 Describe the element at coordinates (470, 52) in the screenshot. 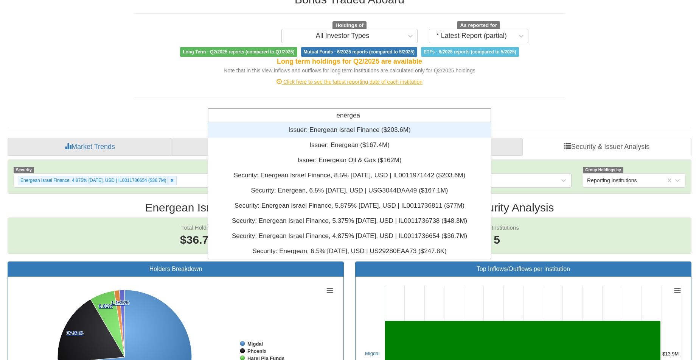

I see `span: ETFs - 6/2025 reports (compared to 5/2025)` at that location.